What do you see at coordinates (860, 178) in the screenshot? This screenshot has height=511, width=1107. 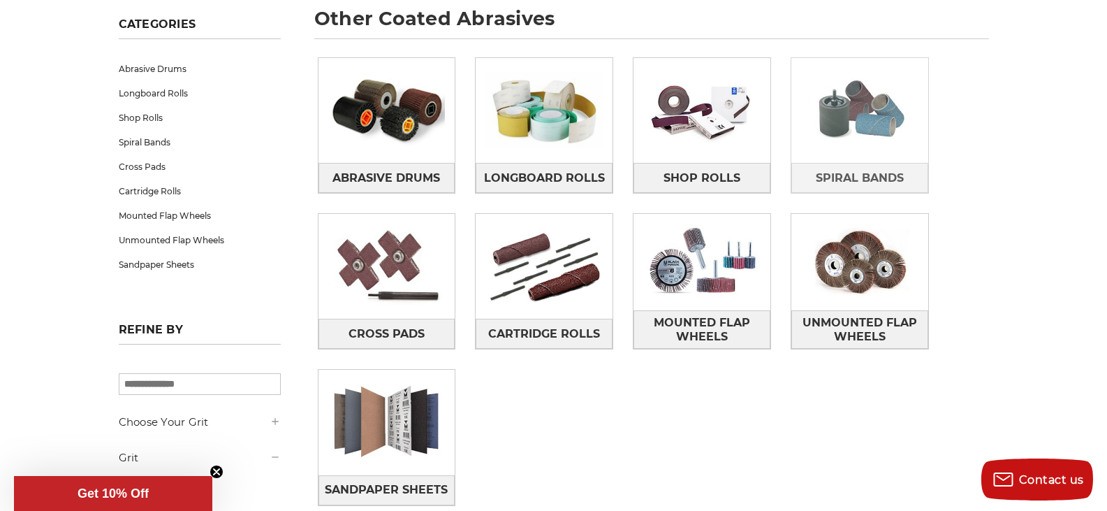 I see `span: Spiral Bands` at bounding box center [860, 178].